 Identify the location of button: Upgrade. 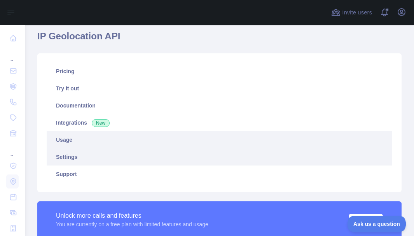
(366, 221).